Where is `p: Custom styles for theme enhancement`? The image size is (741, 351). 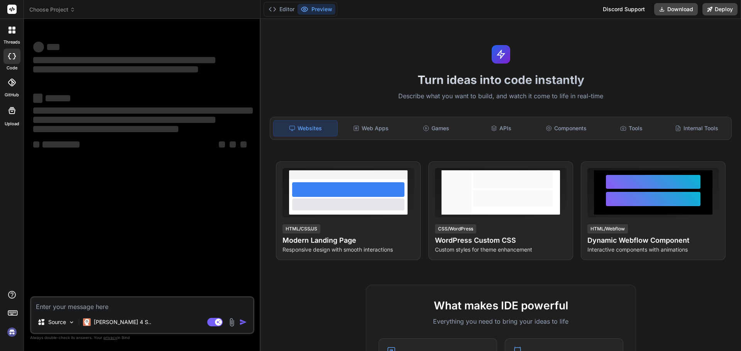
p: Custom styles for theme enhancement is located at coordinates (500, 250).